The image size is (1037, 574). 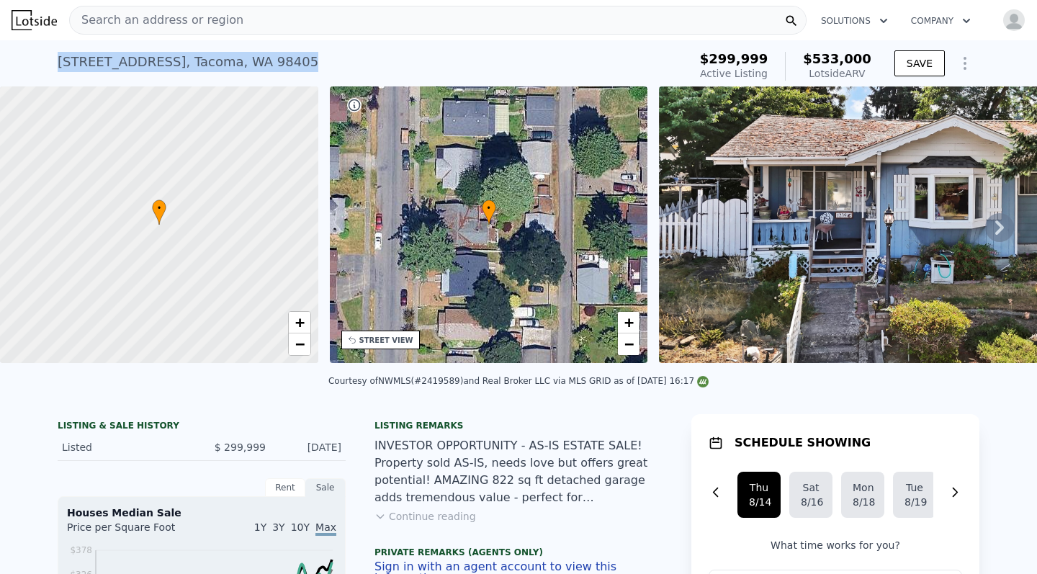 What do you see at coordinates (202, 427) in the screenshot?
I see `div: LISTING & SALE HISTORY` at bounding box center [202, 427].